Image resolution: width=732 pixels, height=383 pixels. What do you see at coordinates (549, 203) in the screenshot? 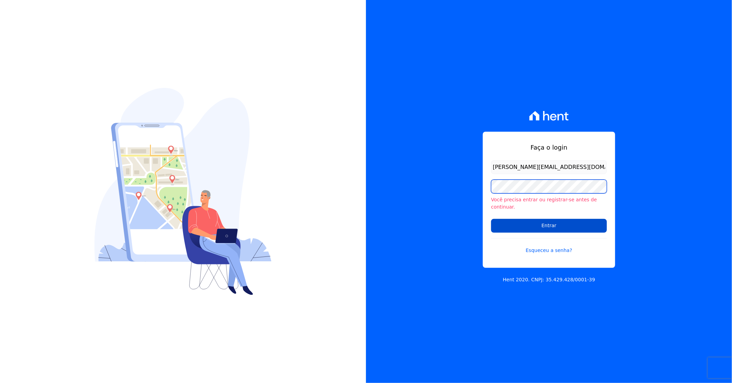
I see `li: Você precisa entrar ou registrar-se antes de continuar.` at bounding box center [549, 203].